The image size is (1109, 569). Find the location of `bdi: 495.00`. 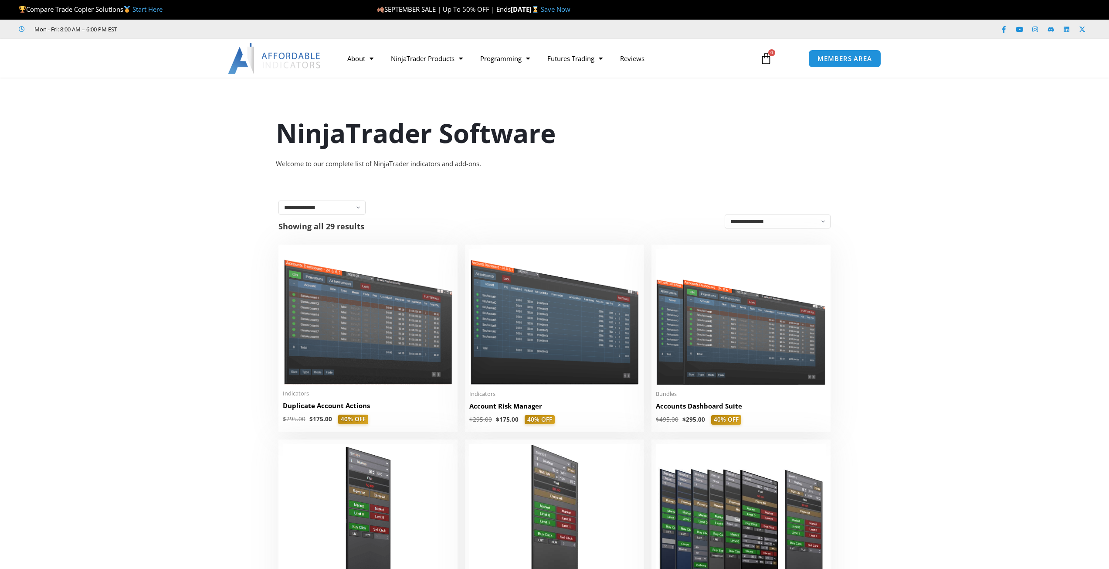

bdi: 495.00 is located at coordinates (667, 419).